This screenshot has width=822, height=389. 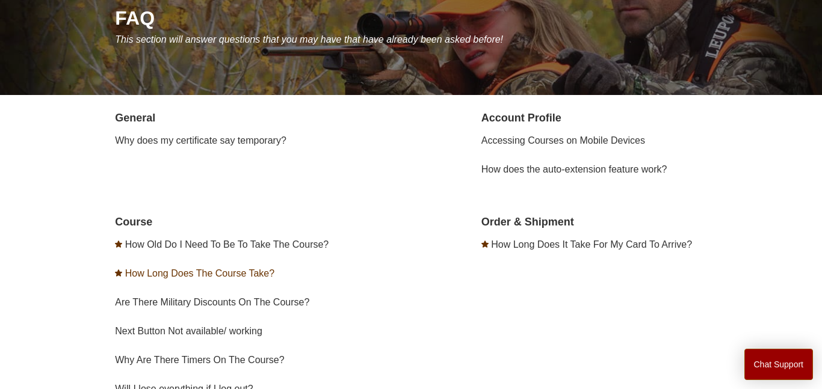 I want to click on a: General, so click(x=135, y=118).